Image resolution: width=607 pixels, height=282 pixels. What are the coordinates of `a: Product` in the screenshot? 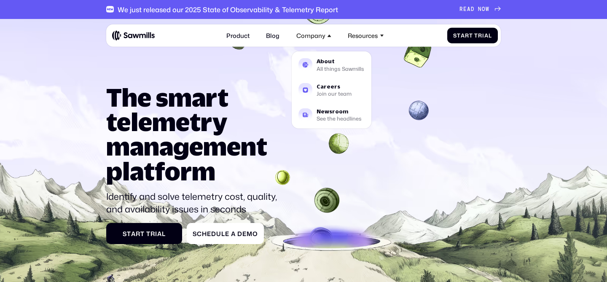 It's located at (238, 35).